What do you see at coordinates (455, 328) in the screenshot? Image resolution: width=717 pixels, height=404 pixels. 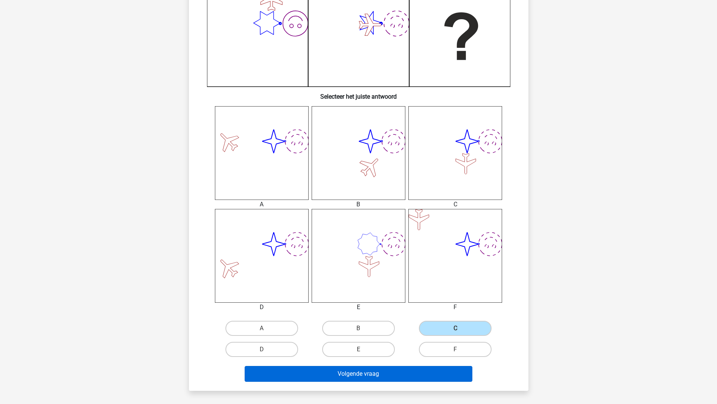 I see `label: C` at bounding box center [455, 328].